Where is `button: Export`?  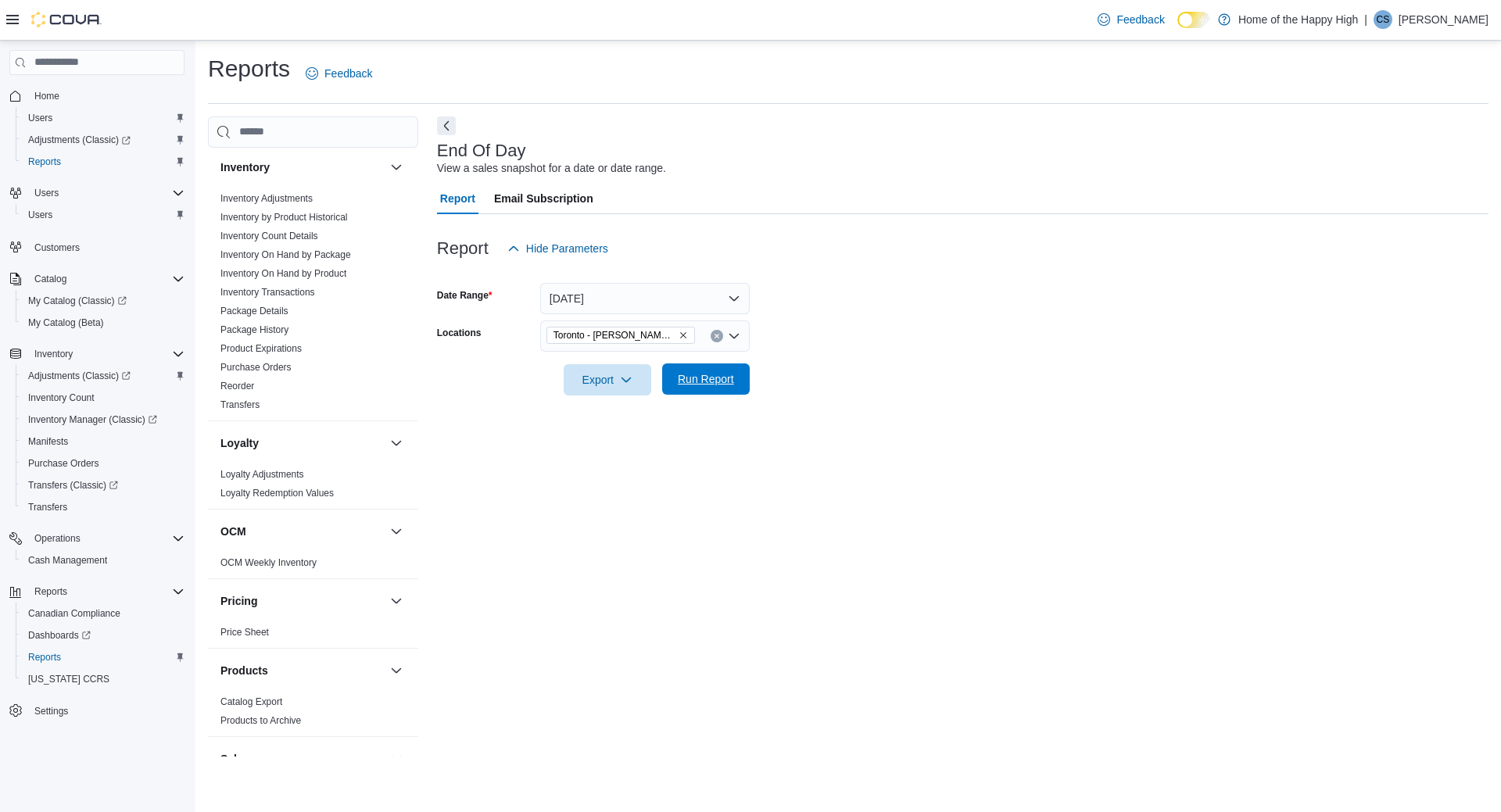
button: Export is located at coordinates (607, 380).